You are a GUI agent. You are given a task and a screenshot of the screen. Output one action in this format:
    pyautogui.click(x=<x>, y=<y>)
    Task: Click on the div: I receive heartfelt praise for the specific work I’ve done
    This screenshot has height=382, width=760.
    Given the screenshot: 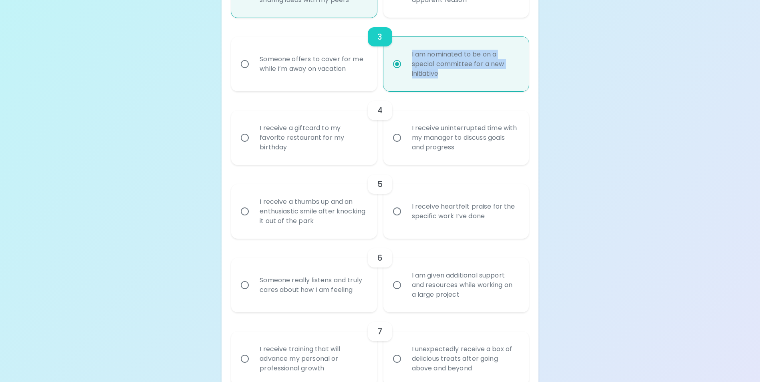 What is the action you would take?
    pyautogui.click(x=465, y=211)
    